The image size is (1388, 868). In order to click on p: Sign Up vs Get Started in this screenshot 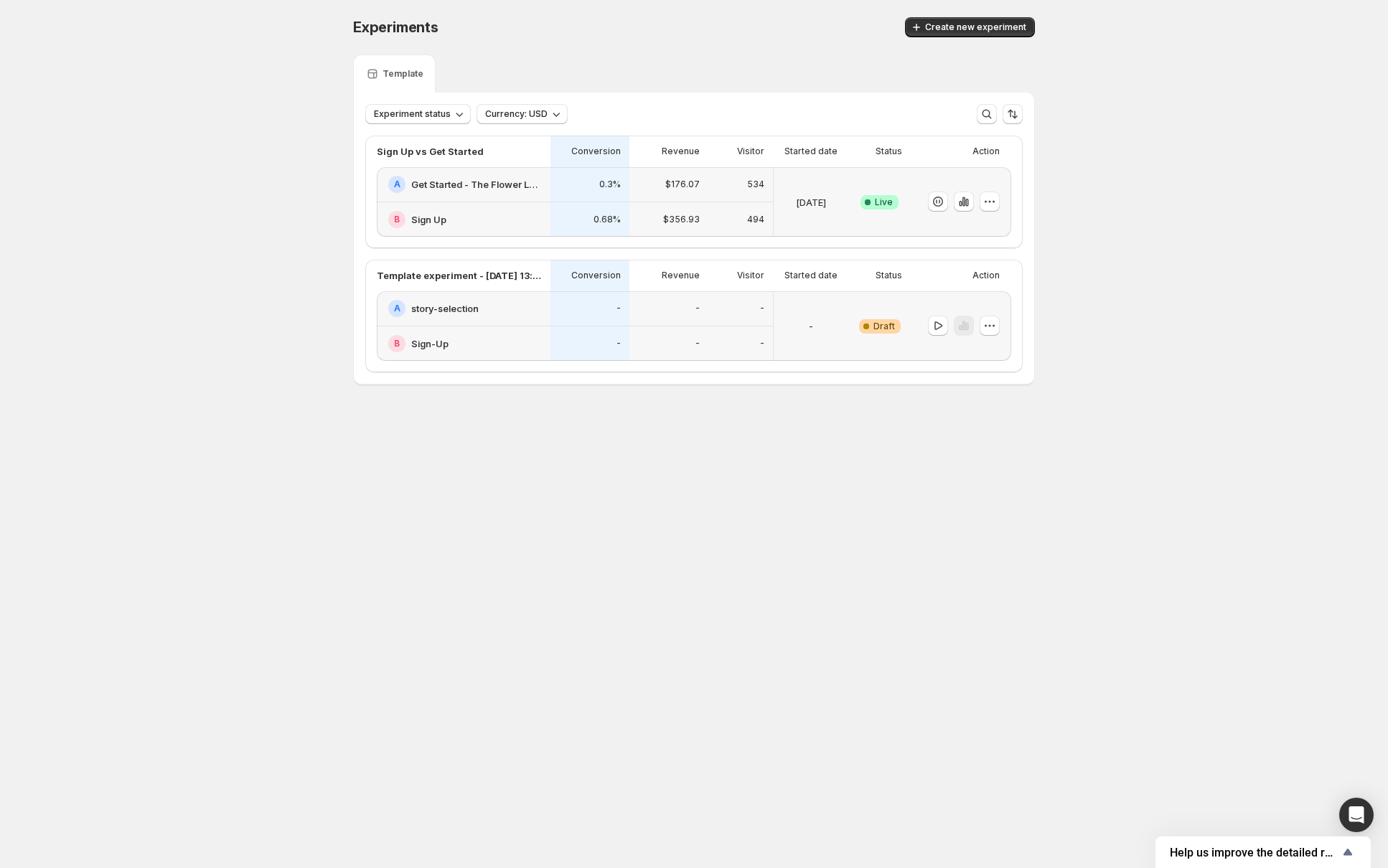, I will do `click(430, 151)`.